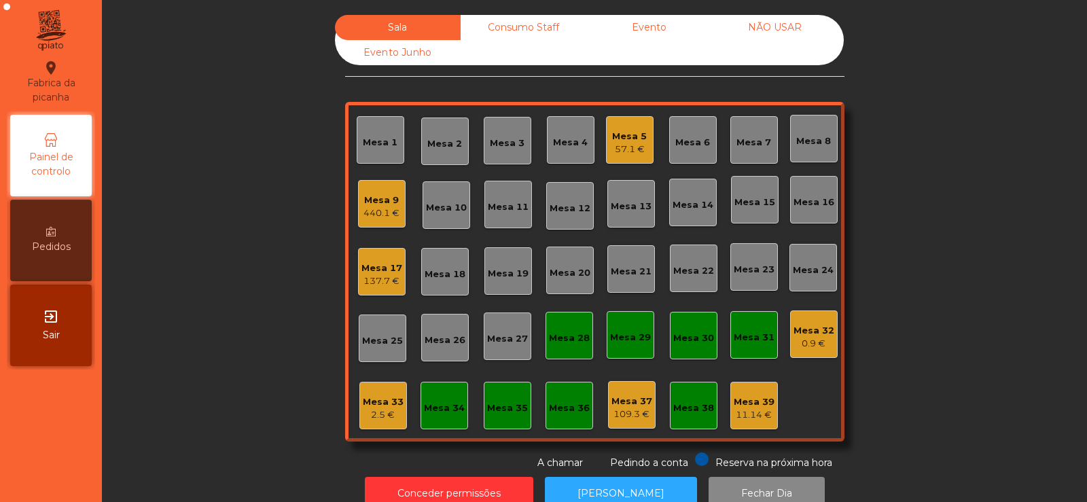 Image resolution: width=1087 pixels, height=502 pixels. I want to click on div: Mesa 7, so click(753, 143).